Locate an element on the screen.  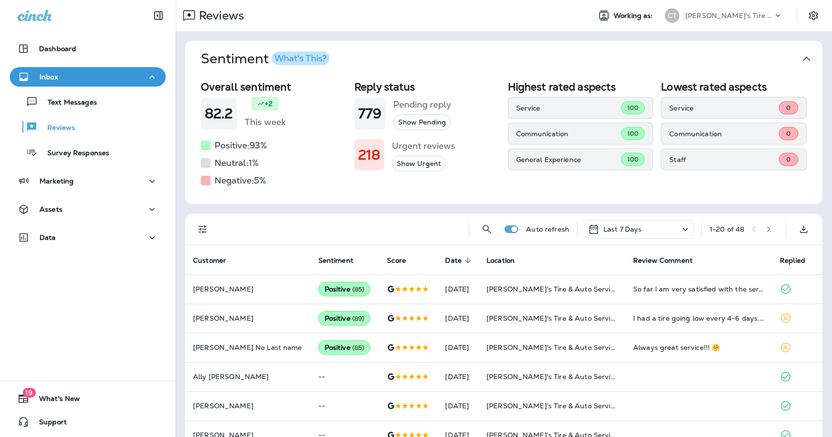
p: Staff is located at coordinates (723, 160).